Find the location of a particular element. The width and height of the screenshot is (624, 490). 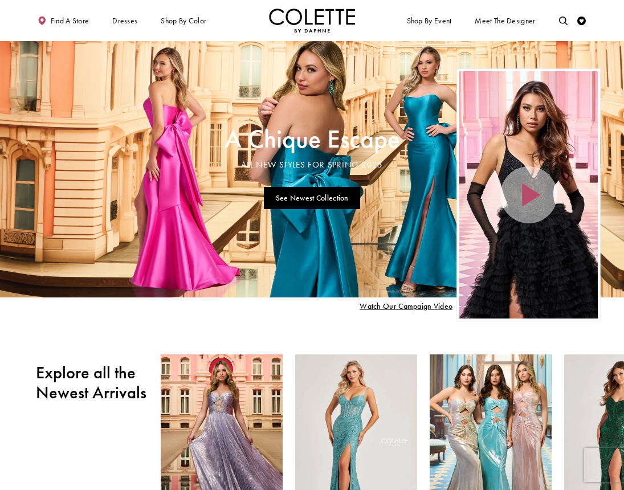

span: Find a store is located at coordinates (70, 21).